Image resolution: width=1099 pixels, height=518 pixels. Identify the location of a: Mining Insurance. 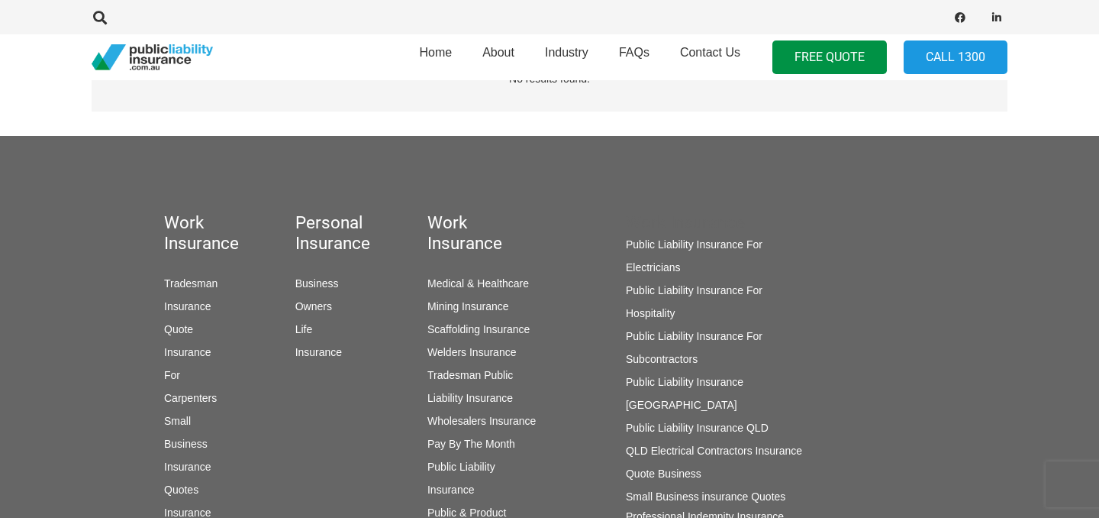
(468, 306).